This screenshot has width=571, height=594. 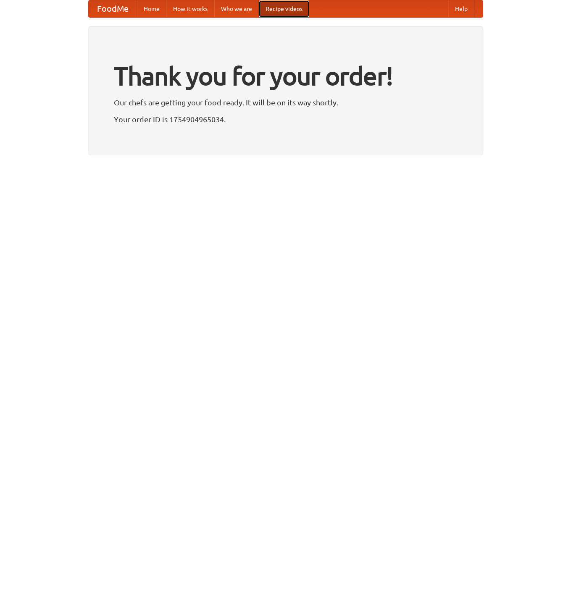 I want to click on a: Help, so click(x=461, y=9).